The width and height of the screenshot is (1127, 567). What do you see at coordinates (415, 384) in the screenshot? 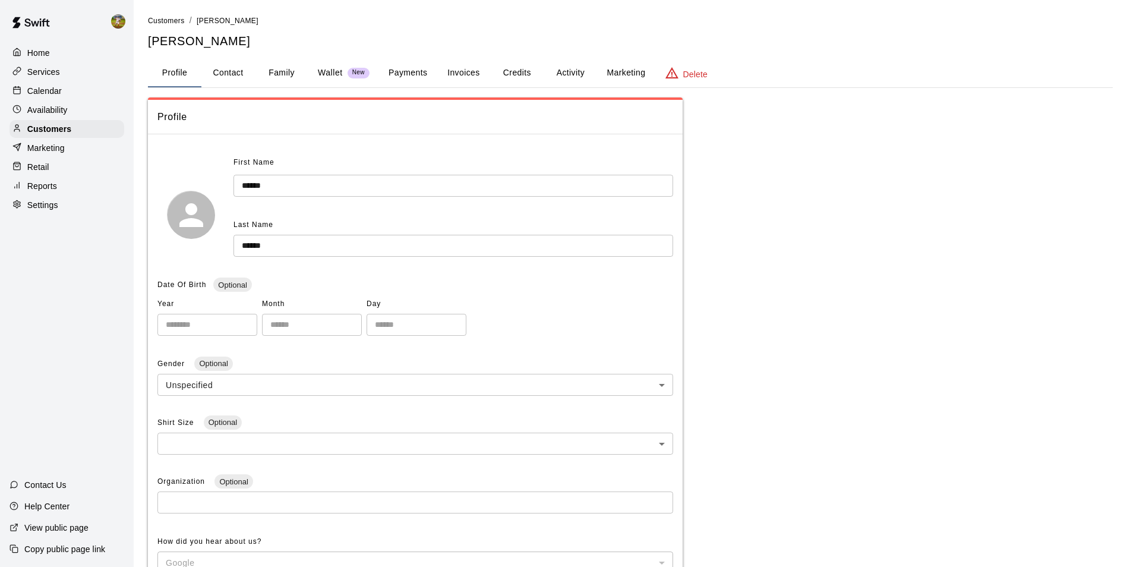
I see `div: Unspecified` at bounding box center [415, 384].